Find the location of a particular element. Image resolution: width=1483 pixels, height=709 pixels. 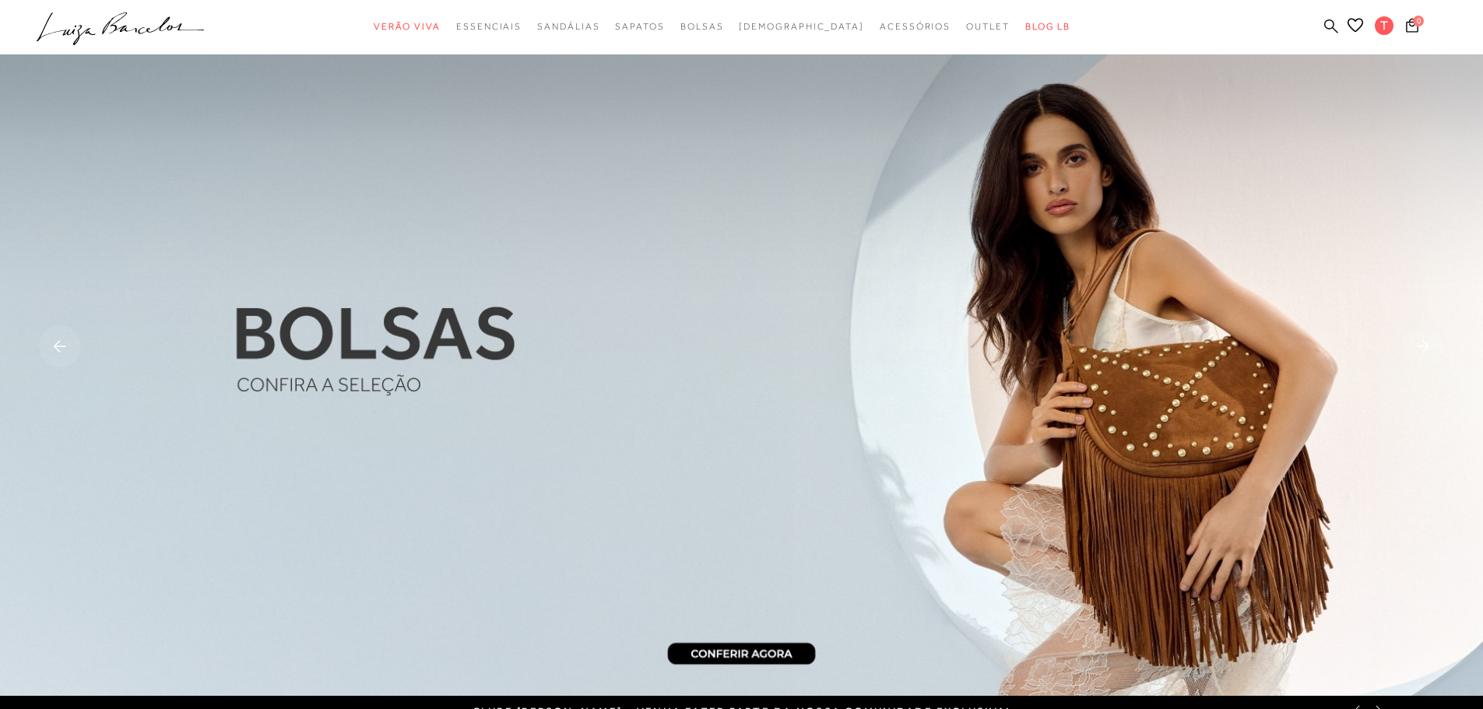

span: Verão Viva is located at coordinates (407, 26).